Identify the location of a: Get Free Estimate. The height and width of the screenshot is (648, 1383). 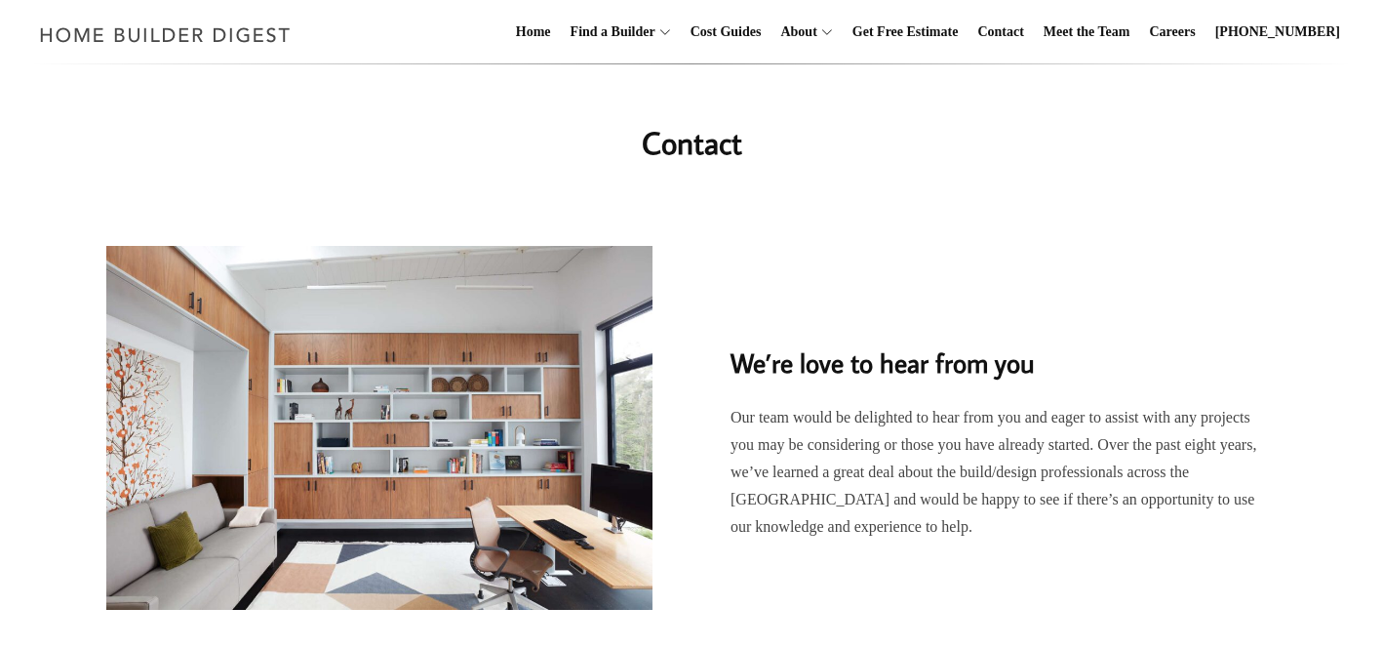
(905, 32).